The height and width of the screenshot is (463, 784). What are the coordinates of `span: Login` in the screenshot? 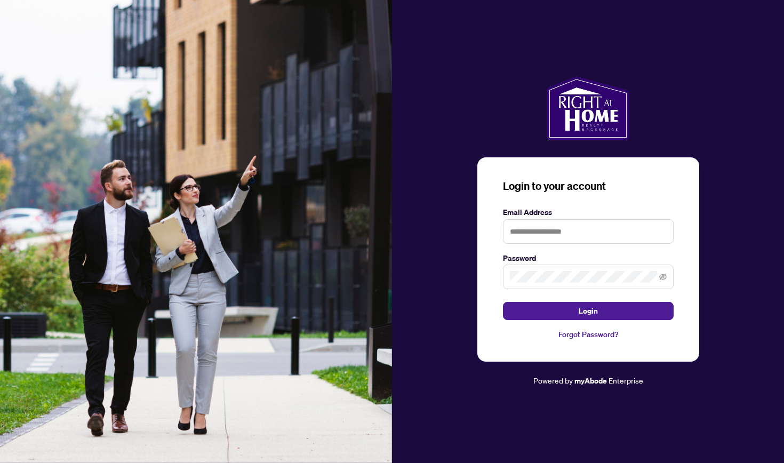 It's located at (588, 311).